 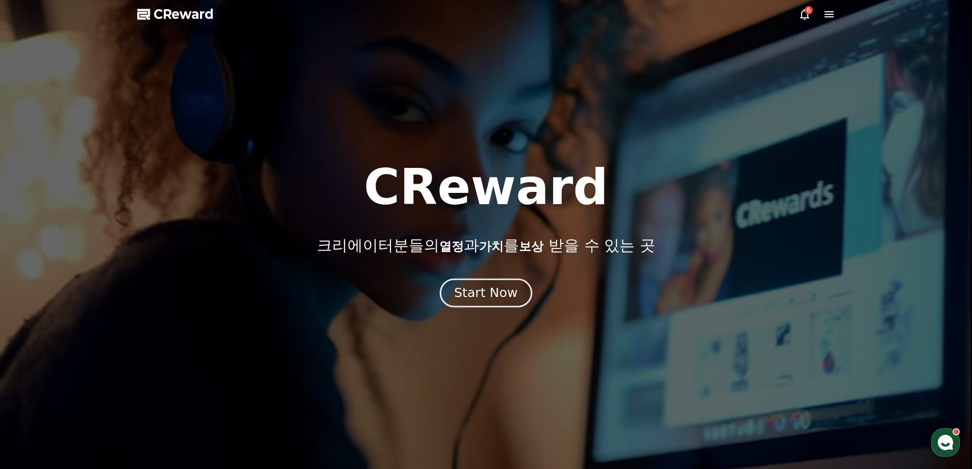 I want to click on p: 크리에이터분들의 과 를 받을 수 있는 곳, so click(x=486, y=245).